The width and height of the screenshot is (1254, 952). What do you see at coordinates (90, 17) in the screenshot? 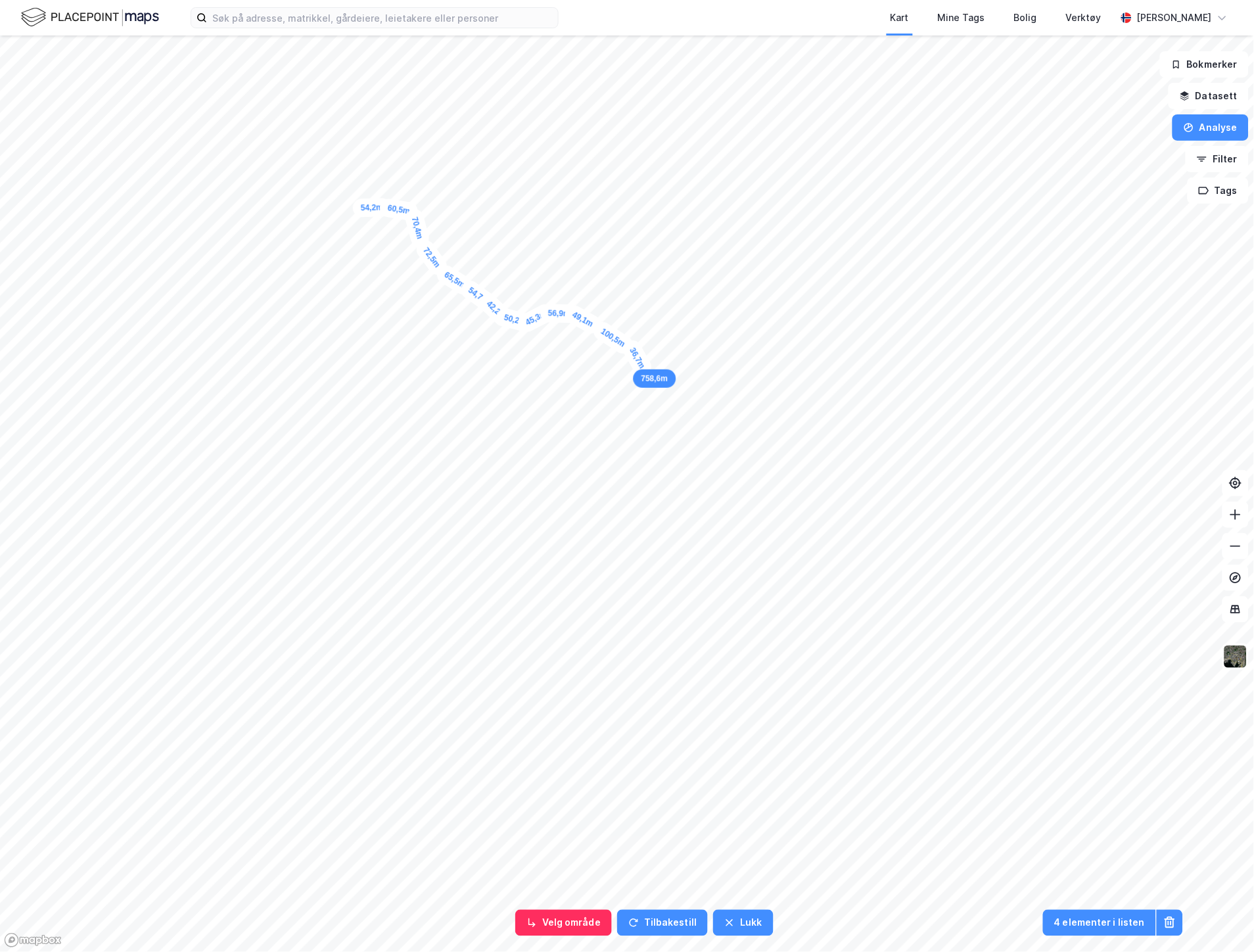
I see `img: logo.f888ab2527a4732fd821a326f86c7f29.svg` at bounding box center [90, 17].